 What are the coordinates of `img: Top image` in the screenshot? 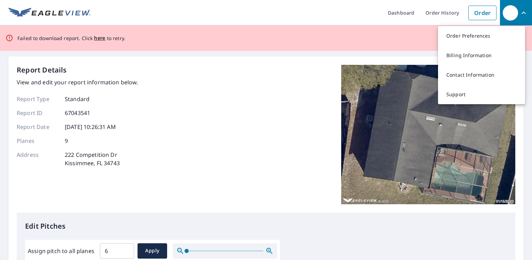 It's located at (428, 134).